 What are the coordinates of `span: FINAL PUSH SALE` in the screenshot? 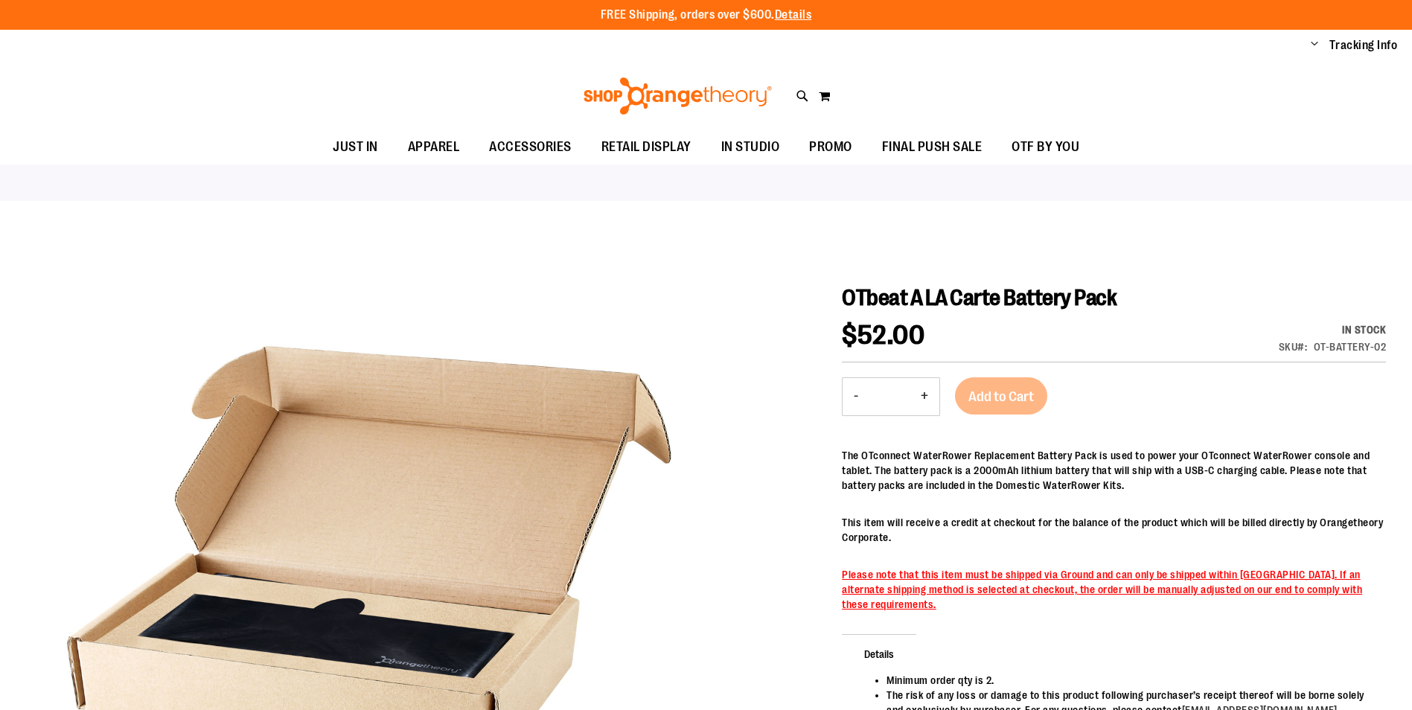 It's located at (932, 147).